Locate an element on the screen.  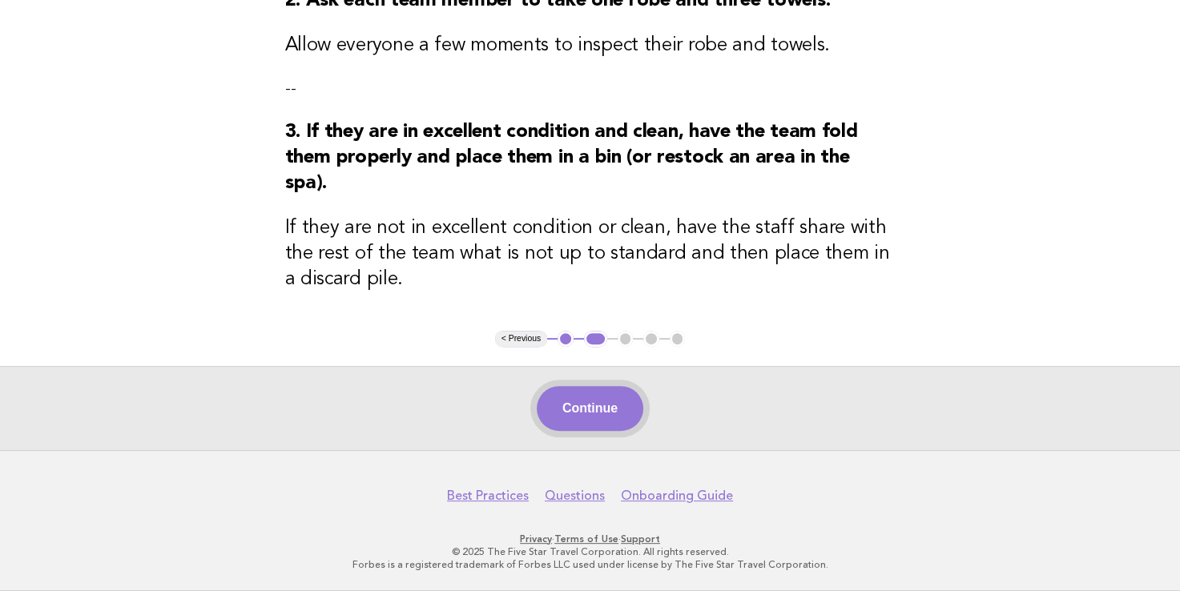
h3: If they are not in excellent condition or clean, have the staff share with the rest of the team w... is located at coordinates (590, 254).